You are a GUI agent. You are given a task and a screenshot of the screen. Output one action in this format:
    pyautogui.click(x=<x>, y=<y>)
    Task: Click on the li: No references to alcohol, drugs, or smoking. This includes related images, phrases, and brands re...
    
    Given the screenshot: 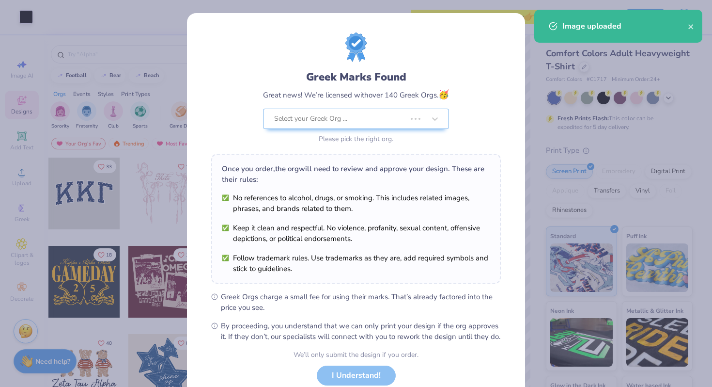 What is the action you would take?
    pyautogui.click(x=356, y=203)
    